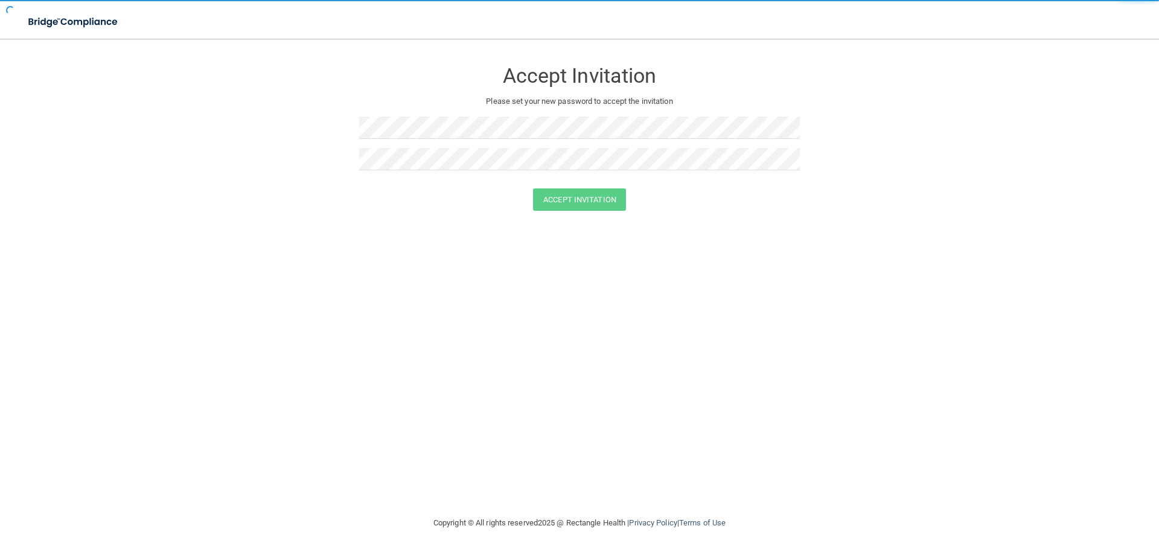 The height and width of the screenshot is (555, 1159). I want to click on h3: Accept Invitation, so click(579, 75).